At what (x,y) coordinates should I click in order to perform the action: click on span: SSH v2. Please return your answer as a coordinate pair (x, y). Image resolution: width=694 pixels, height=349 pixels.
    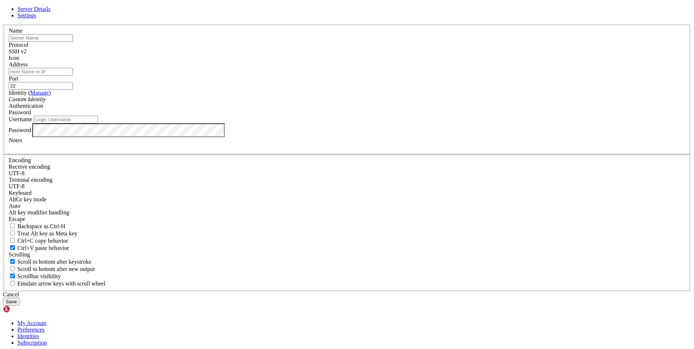
    Looking at the image, I should click on (17, 51).